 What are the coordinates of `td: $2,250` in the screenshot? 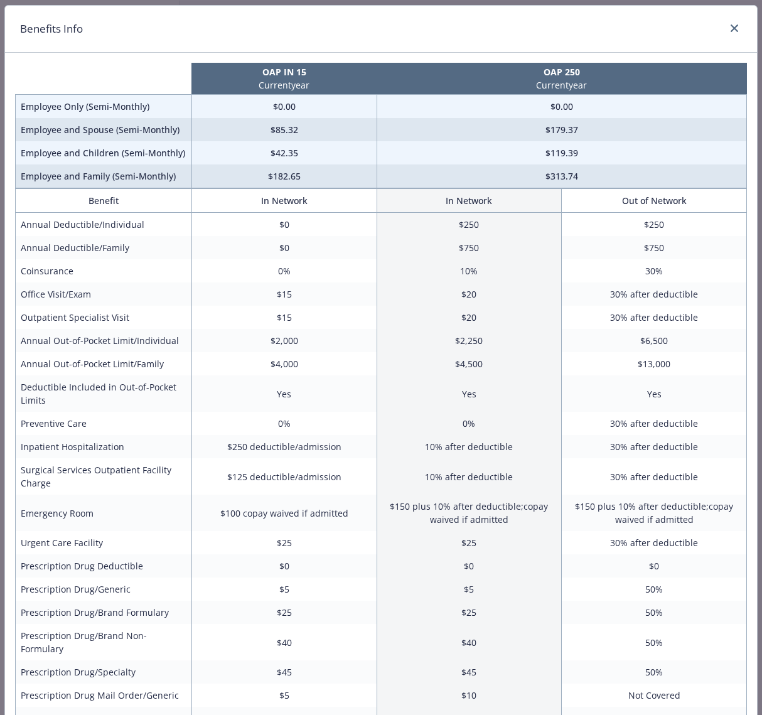 It's located at (469, 340).